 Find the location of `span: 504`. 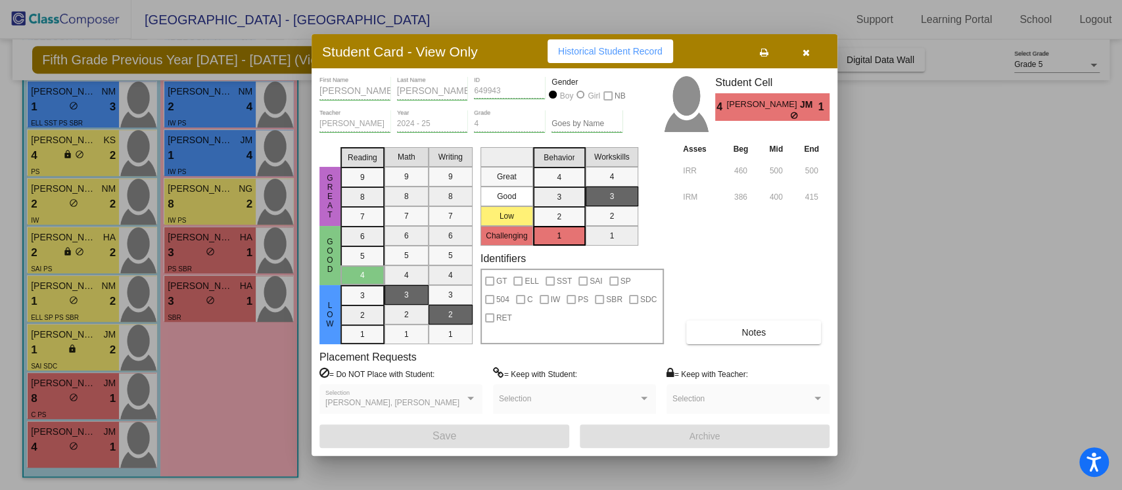

span: 504 is located at coordinates (503, 300).